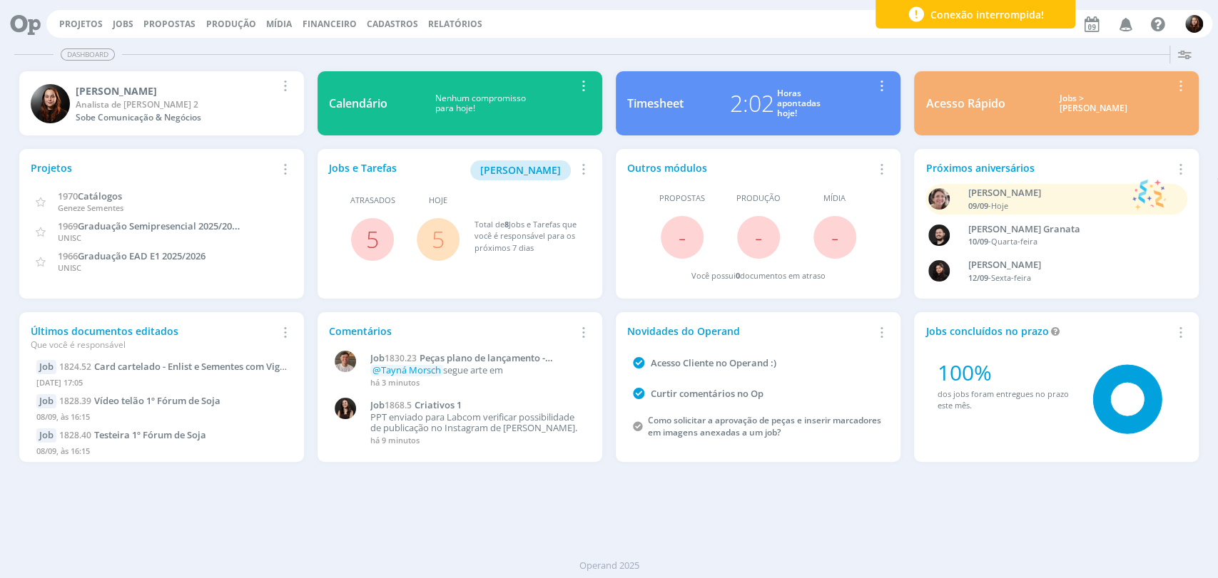 This screenshot has width=1218, height=578. I want to click on div: Novidades do Operand, so click(749, 331).